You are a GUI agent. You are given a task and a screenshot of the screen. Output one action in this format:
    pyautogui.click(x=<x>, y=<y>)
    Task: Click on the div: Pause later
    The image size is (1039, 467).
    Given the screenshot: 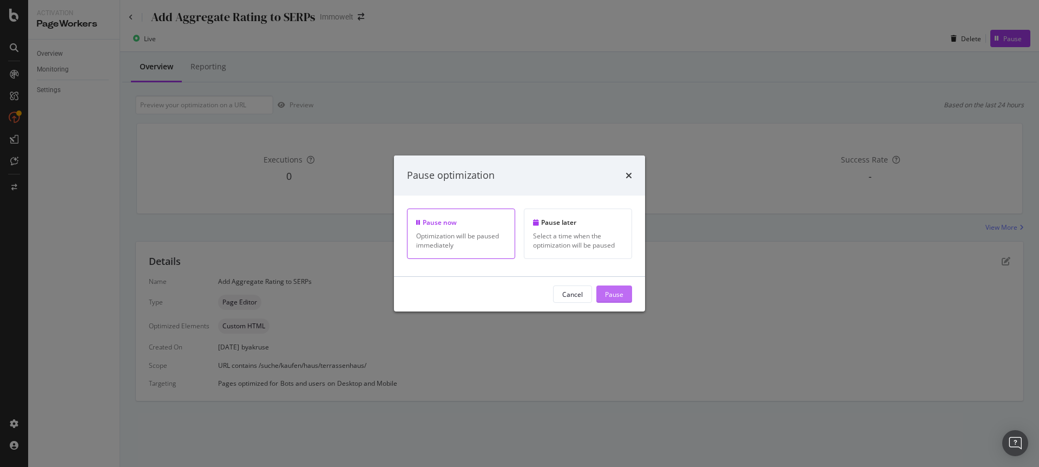 What is the action you would take?
    pyautogui.click(x=578, y=222)
    